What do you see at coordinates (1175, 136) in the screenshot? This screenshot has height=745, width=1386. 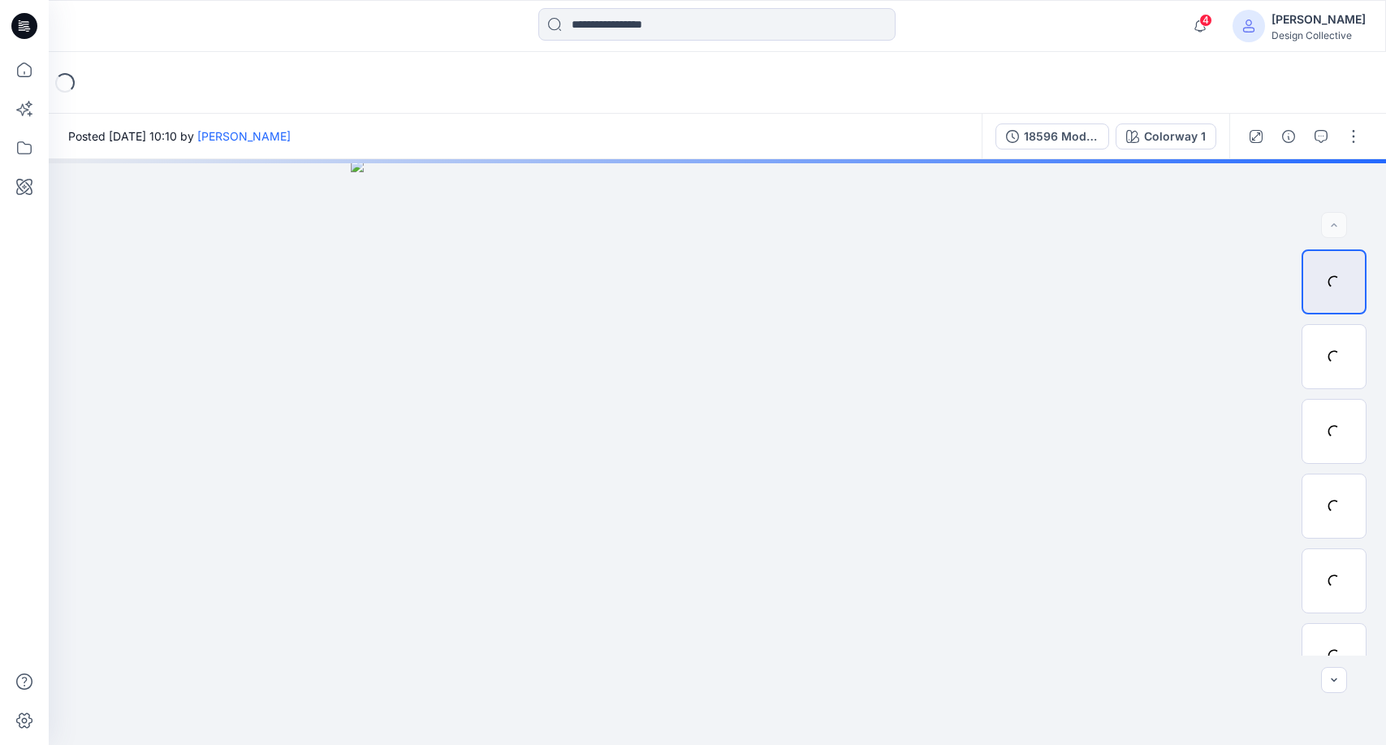 I see `div: Colorway 1` at bounding box center [1175, 136].